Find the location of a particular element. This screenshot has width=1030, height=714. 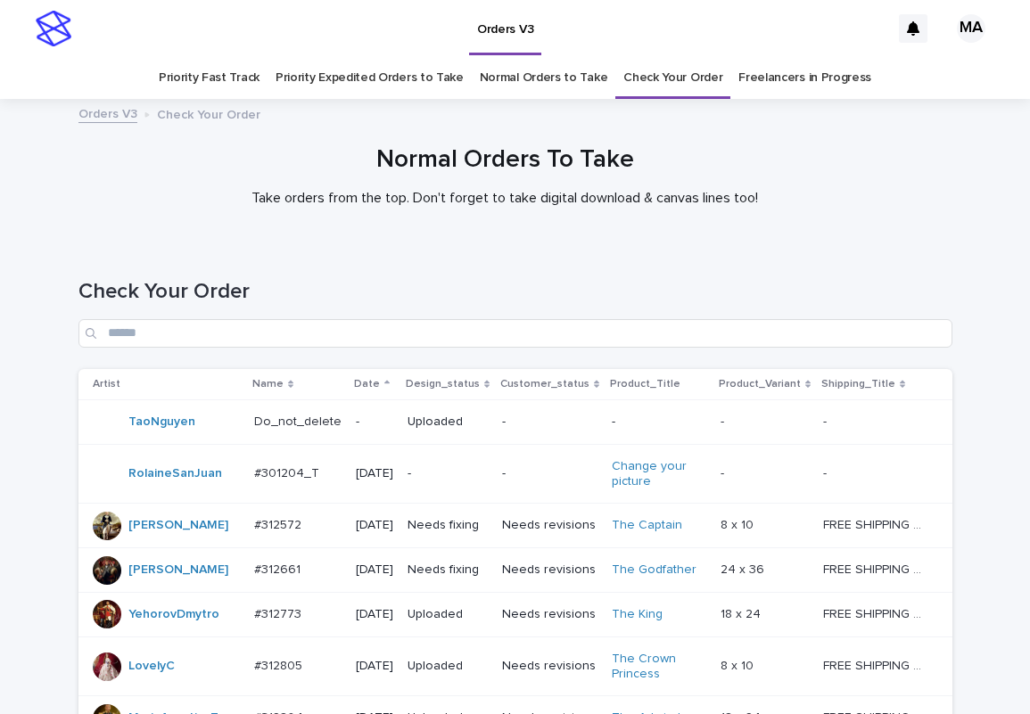

p: Customer_status is located at coordinates (545, 384).